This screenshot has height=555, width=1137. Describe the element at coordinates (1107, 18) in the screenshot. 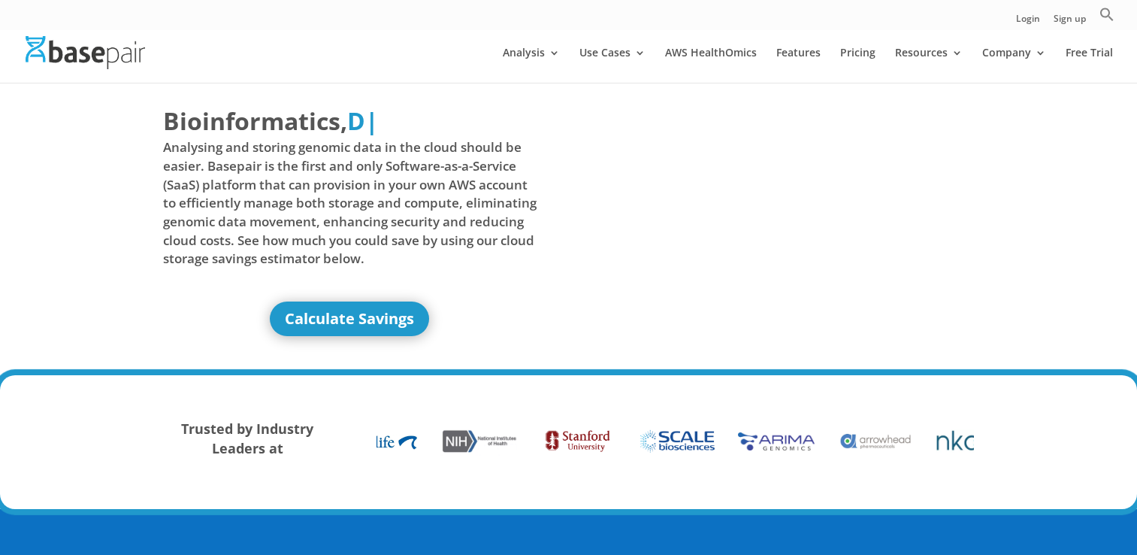

I see `a: Search Icon Link` at that location.